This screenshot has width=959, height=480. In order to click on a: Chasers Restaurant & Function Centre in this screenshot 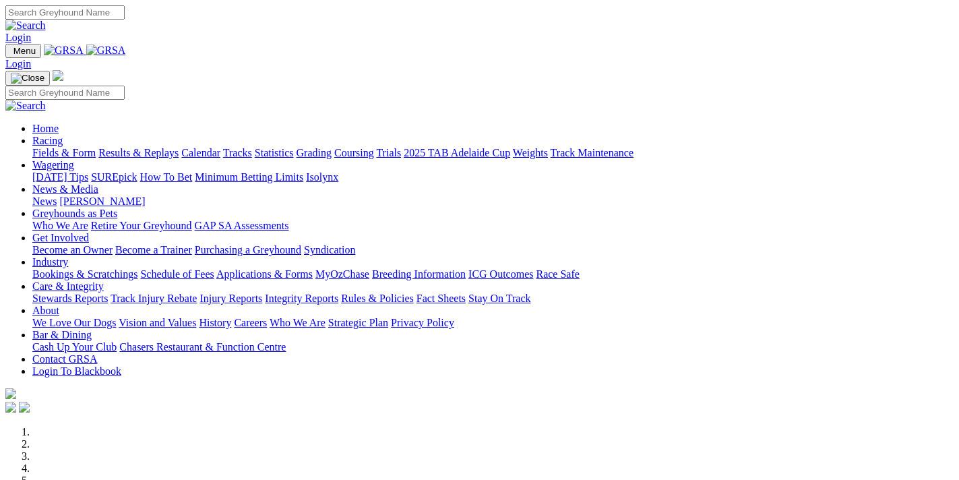, I will do `click(202, 346)`.